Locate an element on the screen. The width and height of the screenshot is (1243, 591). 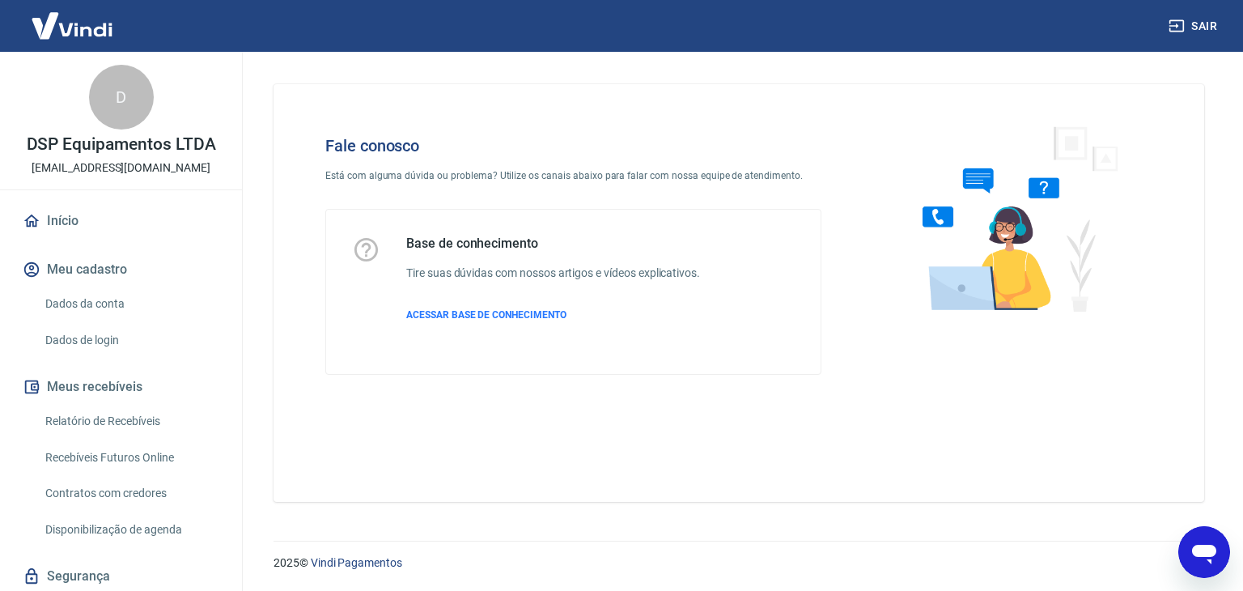
h5: Base de conhecimento is located at coordinates (553, 244).